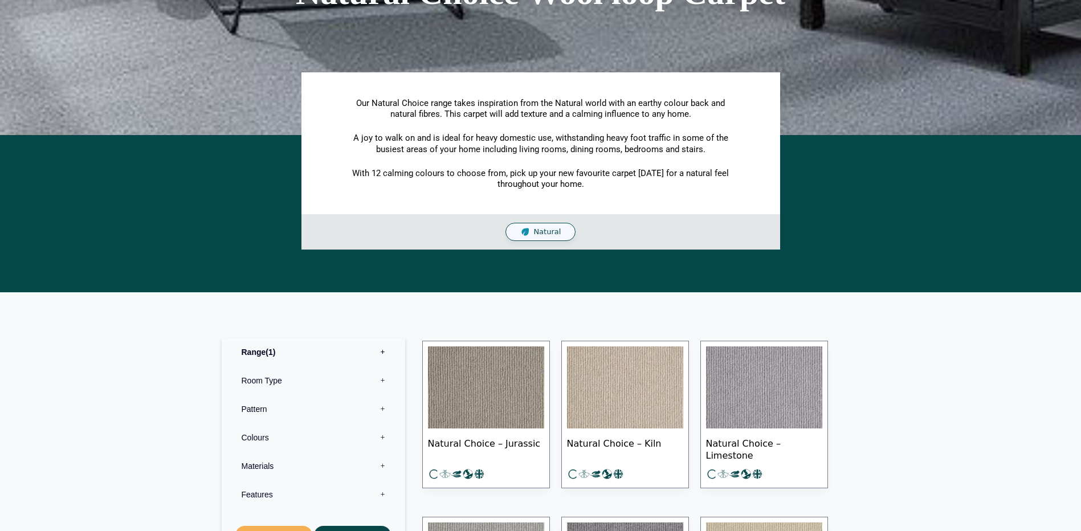 This screenshot has height=531, width=1081. I want to click on span: Natural, so click(547, 232).